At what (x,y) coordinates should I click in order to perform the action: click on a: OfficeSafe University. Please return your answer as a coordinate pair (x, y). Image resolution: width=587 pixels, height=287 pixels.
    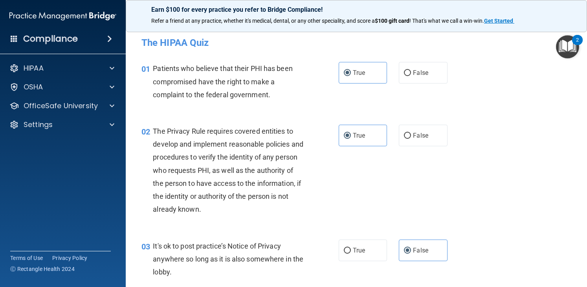
    Looking at the image, I should click on (62, 106).